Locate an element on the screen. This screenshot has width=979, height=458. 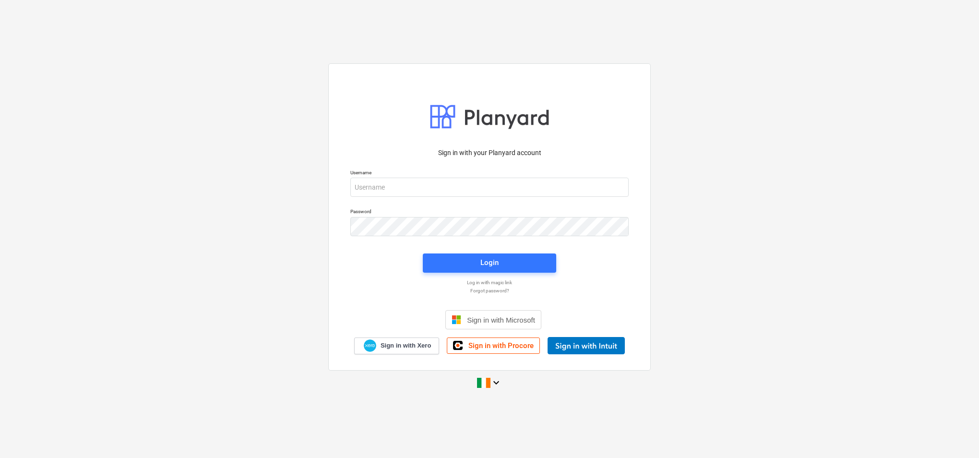
img: Xero logo is located at coordinates (370, 346).